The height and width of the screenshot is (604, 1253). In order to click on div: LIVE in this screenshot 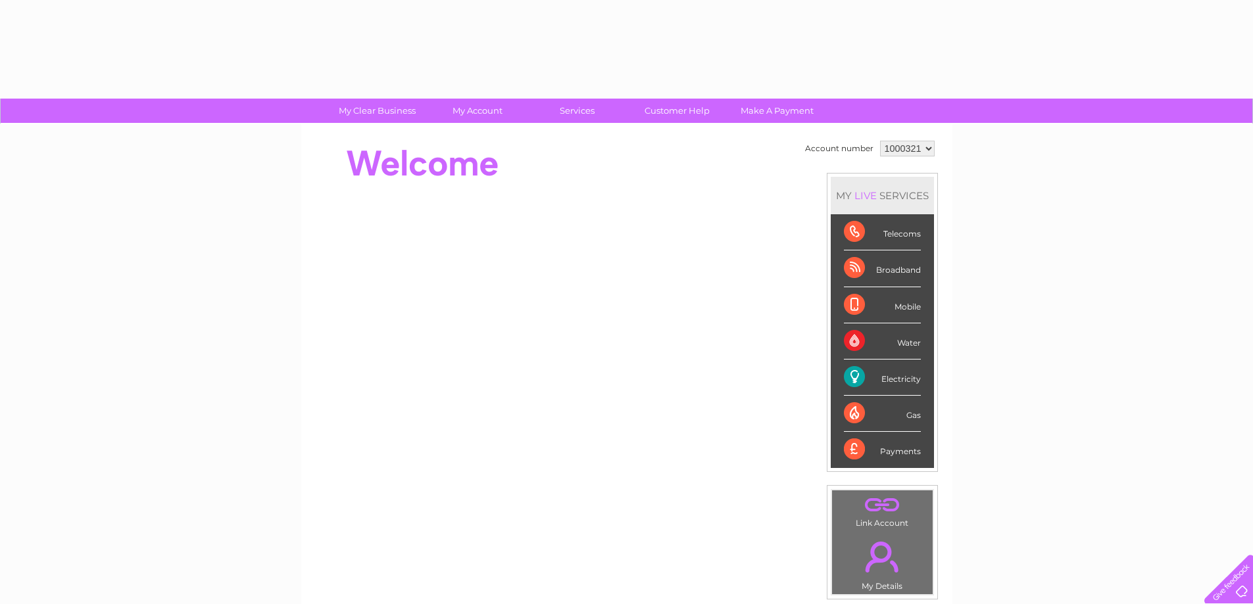, I will do `click(865, 195)`.